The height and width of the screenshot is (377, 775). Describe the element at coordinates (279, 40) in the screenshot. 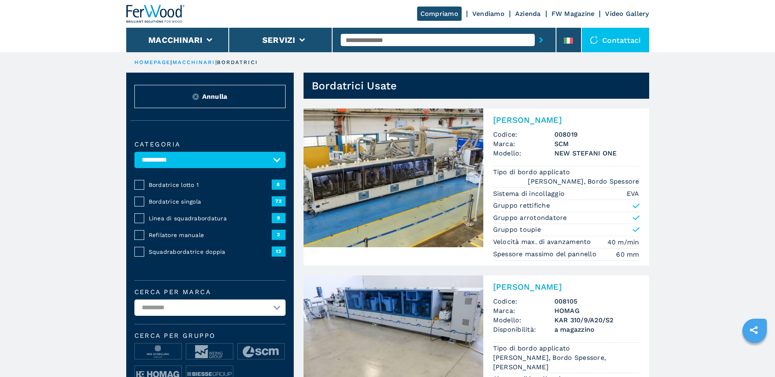

I see `button: Servizi` at that location.